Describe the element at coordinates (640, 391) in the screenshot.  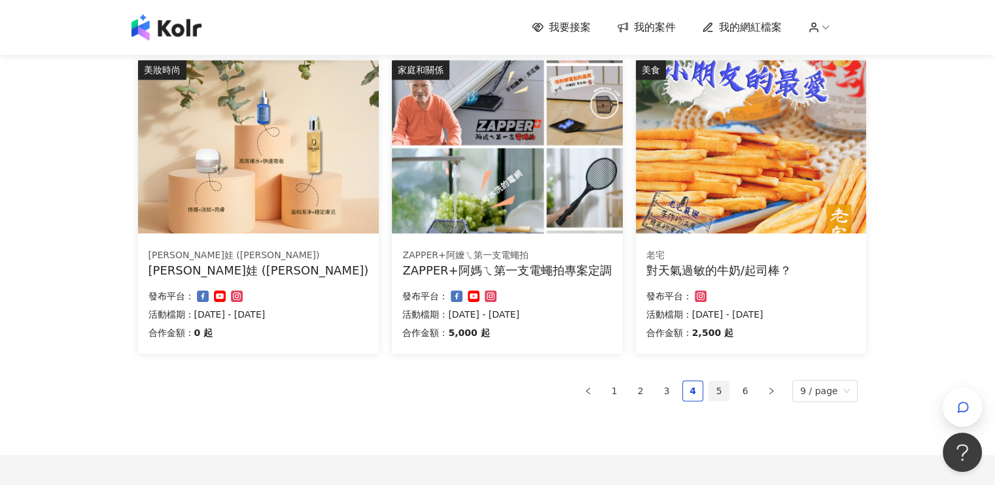
I see `li: 2` at that location.